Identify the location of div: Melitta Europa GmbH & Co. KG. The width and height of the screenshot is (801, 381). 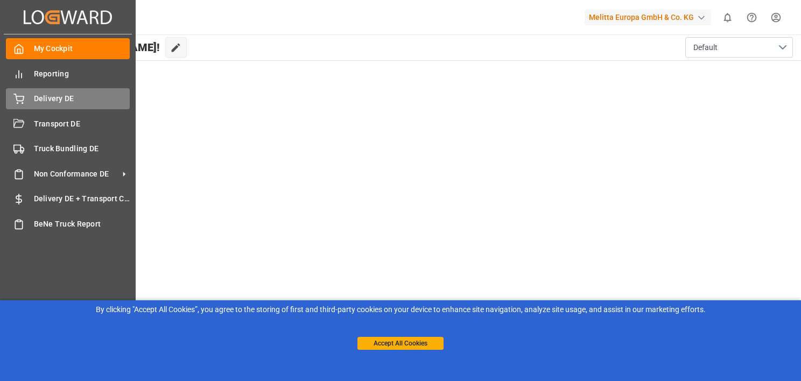
(648, 17).